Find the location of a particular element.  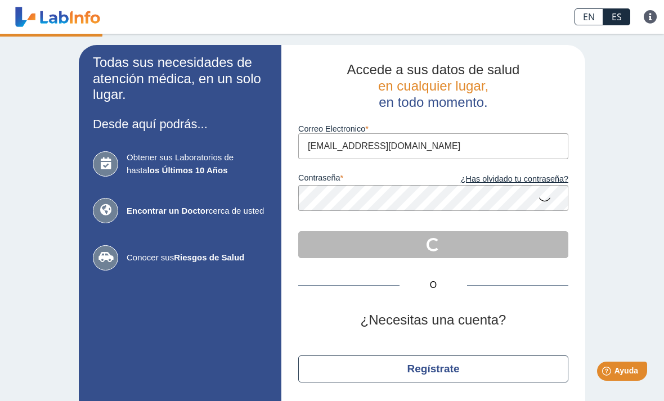

span: O is located at coordinates (434, 285).